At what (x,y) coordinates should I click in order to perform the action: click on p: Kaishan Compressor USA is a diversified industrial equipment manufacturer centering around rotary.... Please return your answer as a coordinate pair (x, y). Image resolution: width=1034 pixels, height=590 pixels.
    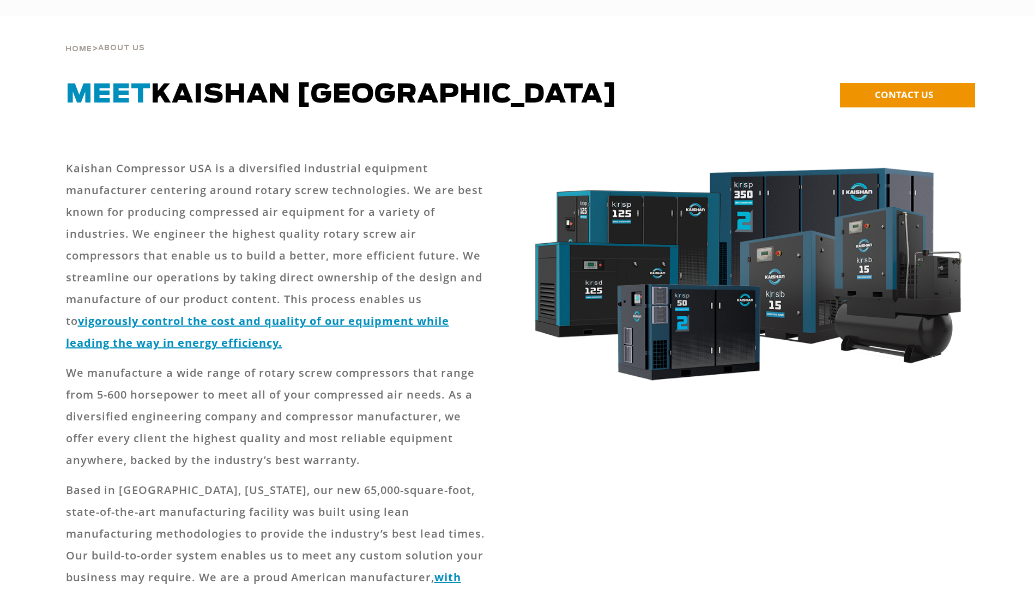
    Looking at the image, I should click on (277, 256).